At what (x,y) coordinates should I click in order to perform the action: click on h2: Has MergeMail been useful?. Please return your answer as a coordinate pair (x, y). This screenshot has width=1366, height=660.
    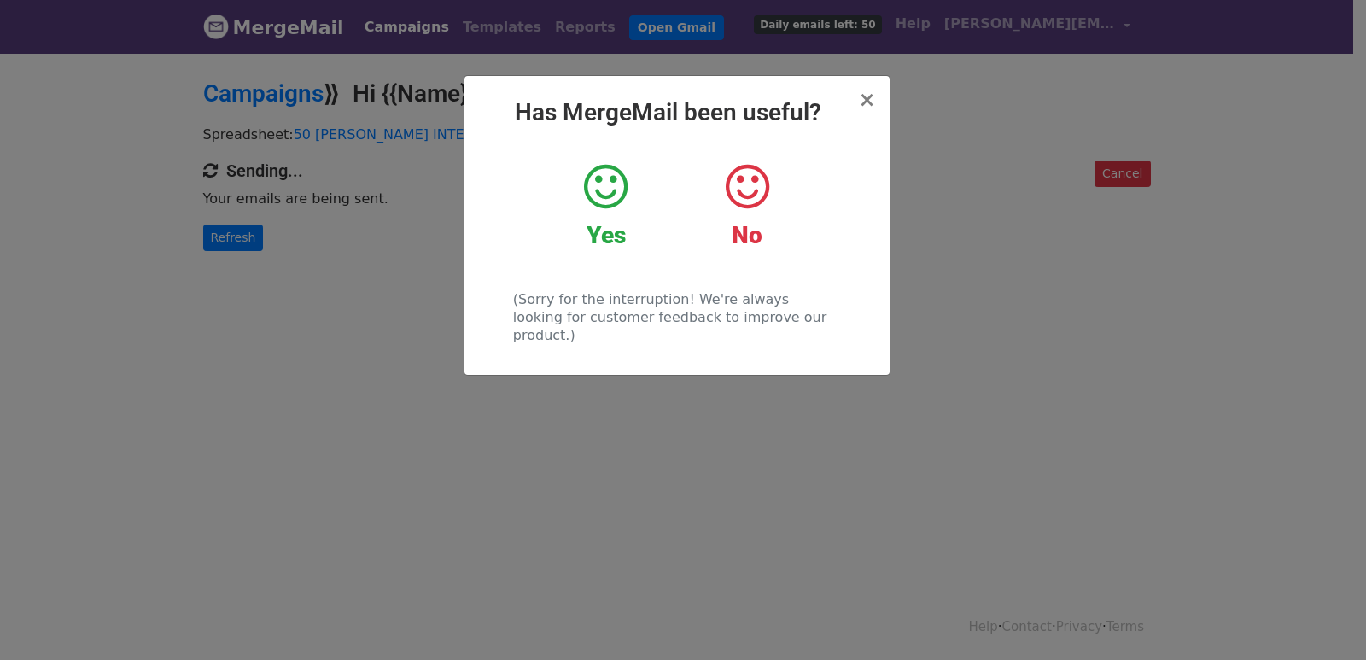
    Looking at the image, I should click on (677, 113).